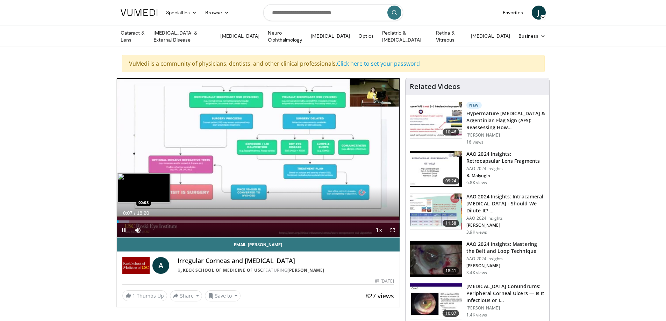 The width and height of the screenshot is (666, 321). I want to click on a: Keck School of Medicine of USC, so click(223, 270).